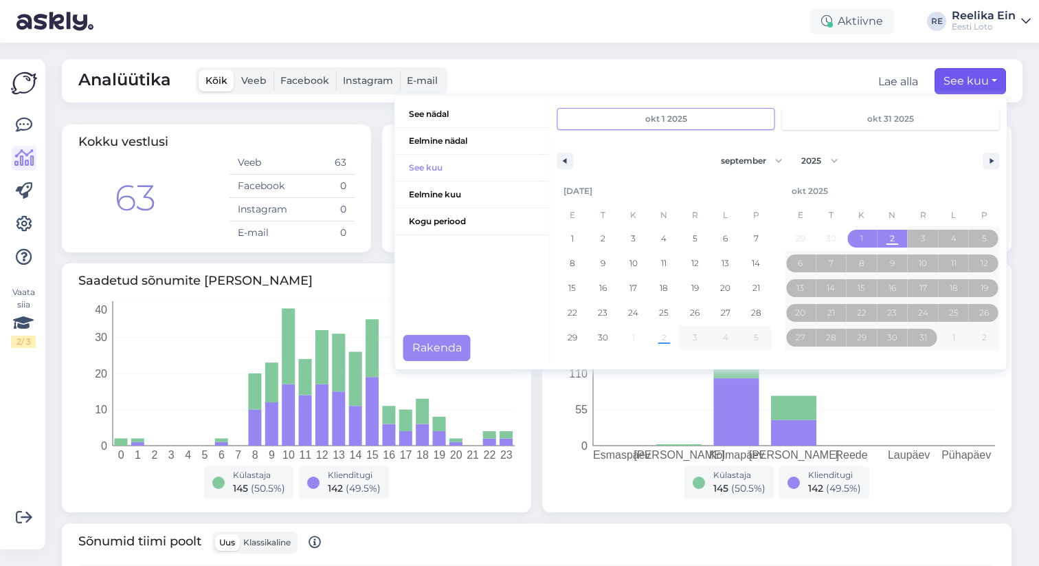  What do you see at coordinates (603, 263) in the screenshot?
I see `span: 9` at bounding box center [603, 263].